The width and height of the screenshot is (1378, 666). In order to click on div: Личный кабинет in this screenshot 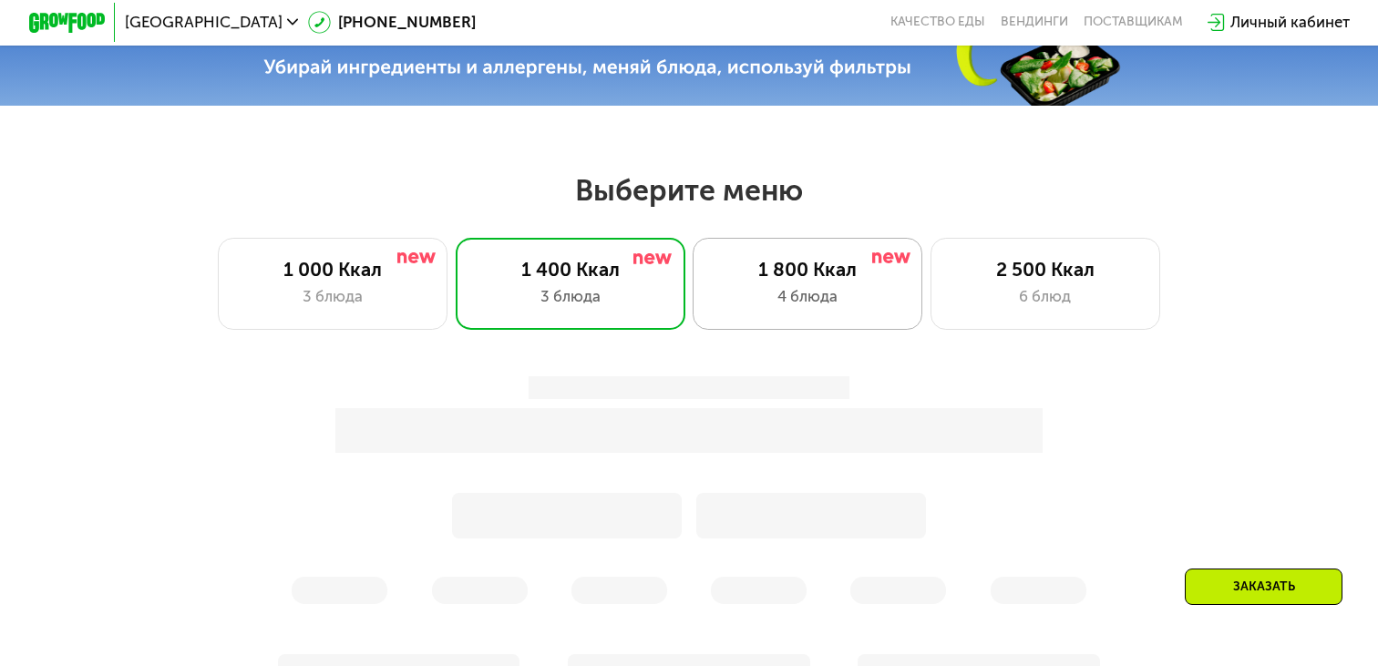, I will do `click(1289, 22)`.